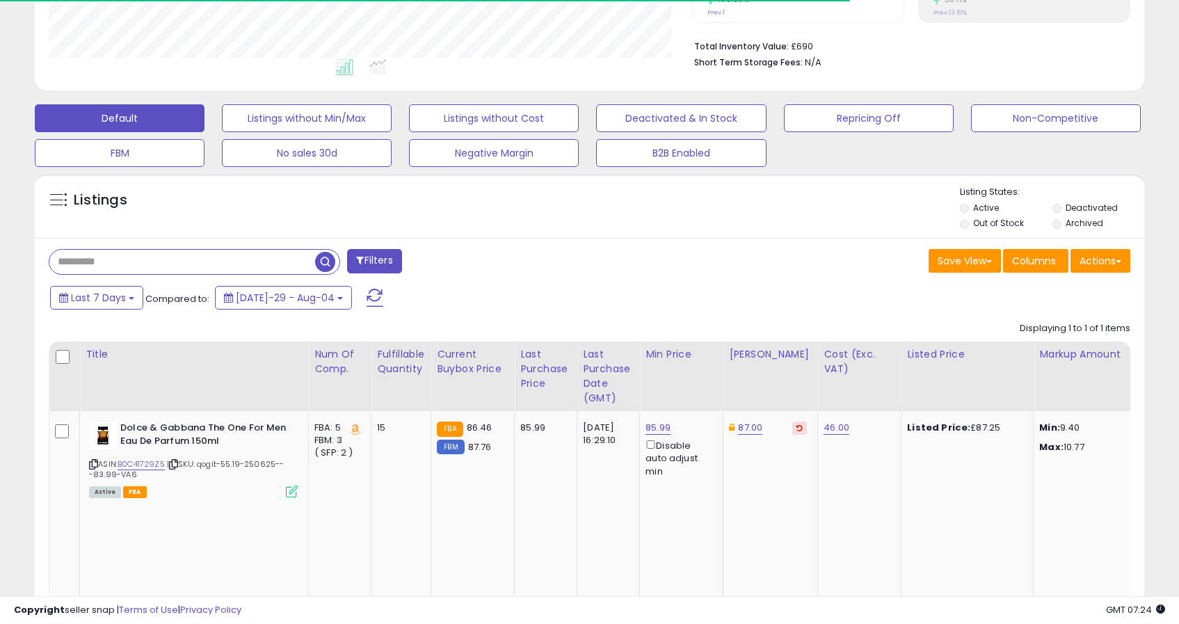 The image size is (1179, 624). Describe the element at coordinates (1097, 447) in the screenshot. I see `p: 10.77` at that location.